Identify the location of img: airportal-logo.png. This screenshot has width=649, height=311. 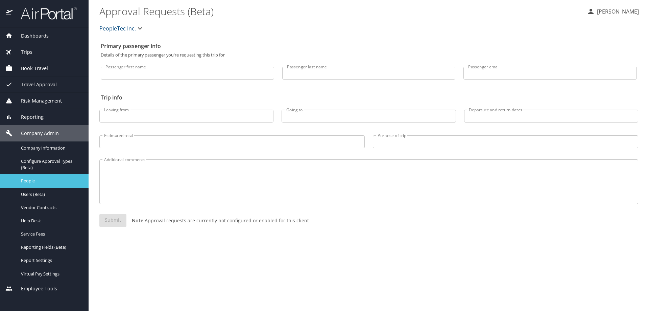
(45, 13).